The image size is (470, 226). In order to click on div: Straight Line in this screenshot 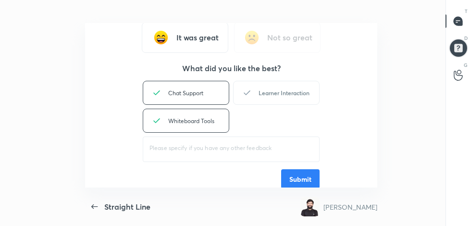, I will do `click(127, 207)`.